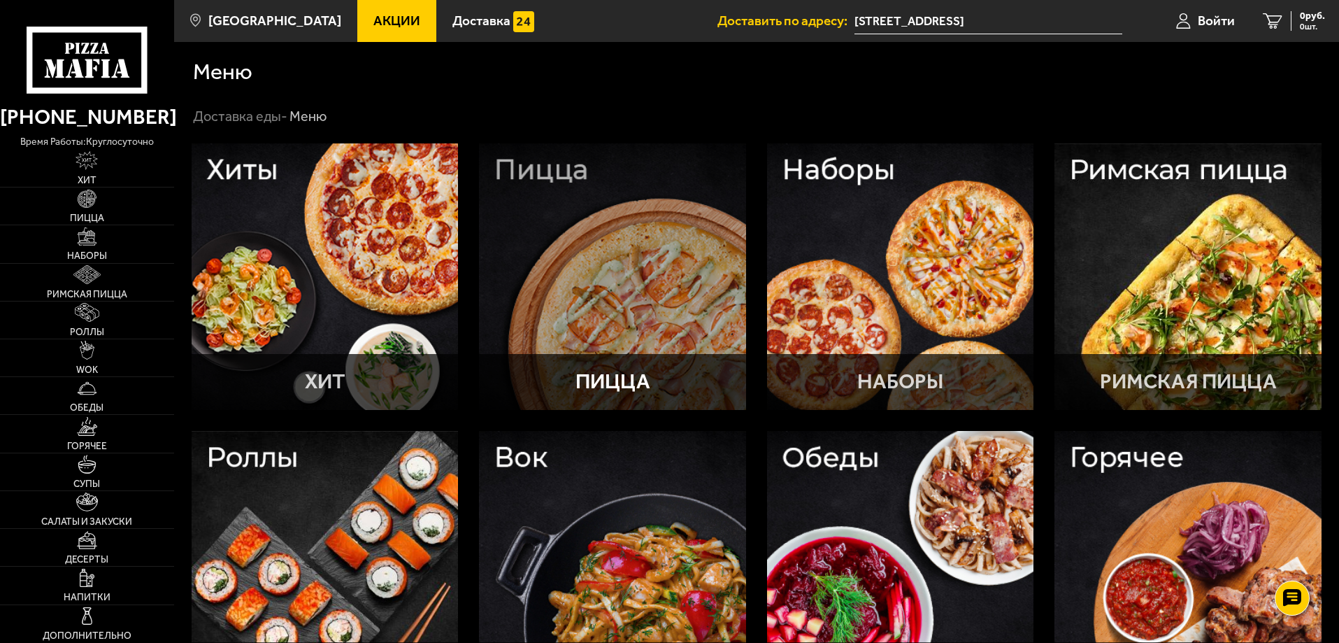 This screenshot has width=1339, height=643. Describe the element at coordinates (308, 117) in the screenshot. I see `div: Меню` at that location.